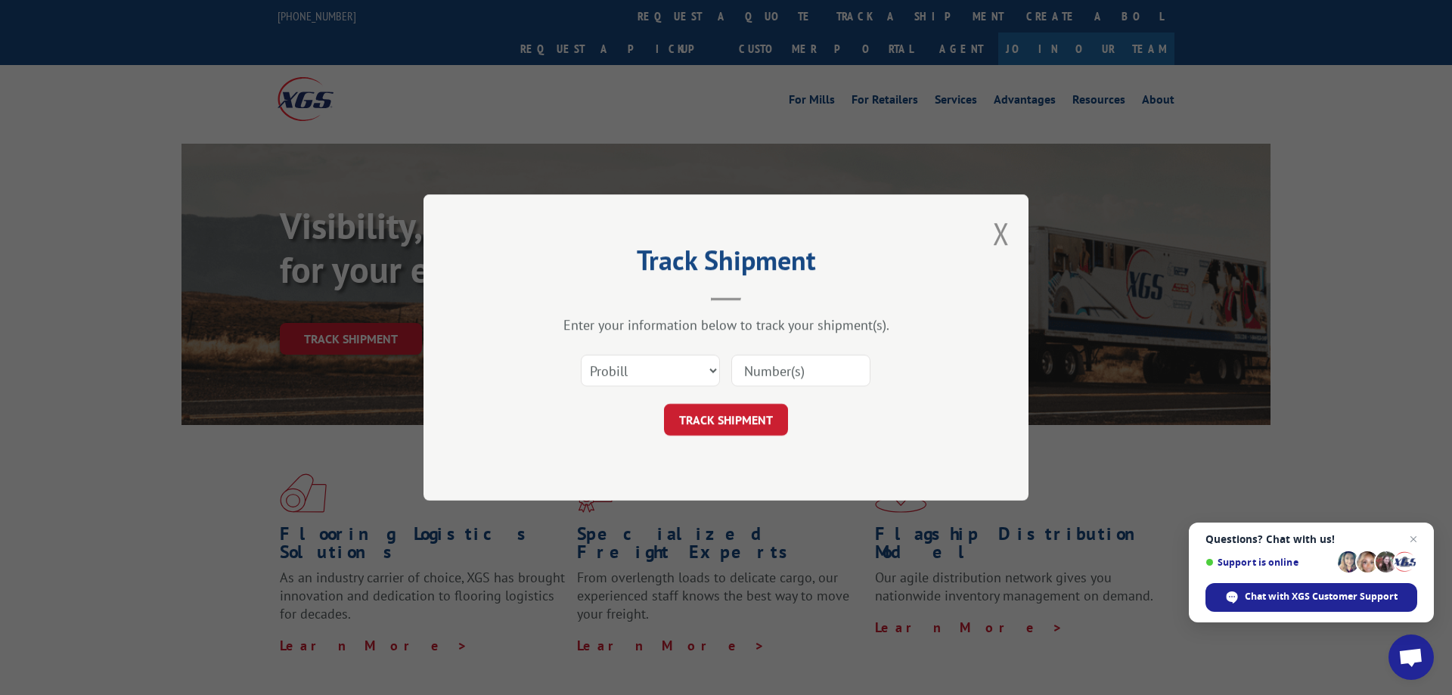 Image resolution: width=1452 pixels, height=695 pixels. I want to click on div: Enter your information below to track your shipment(s)., so click(726, 324).